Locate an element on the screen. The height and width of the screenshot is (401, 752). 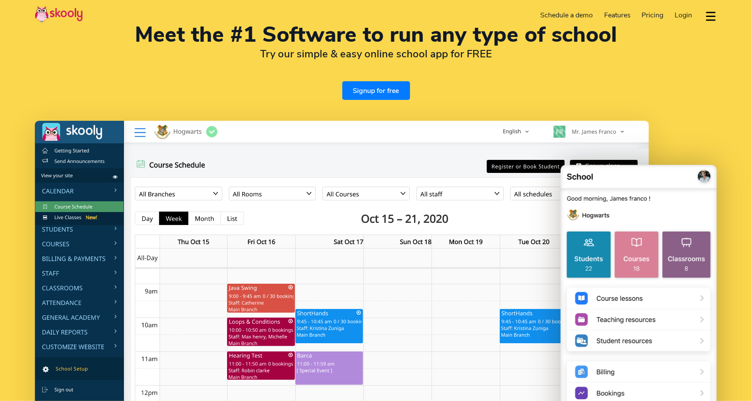
span: Pricing is located at coordinates (653, 15).